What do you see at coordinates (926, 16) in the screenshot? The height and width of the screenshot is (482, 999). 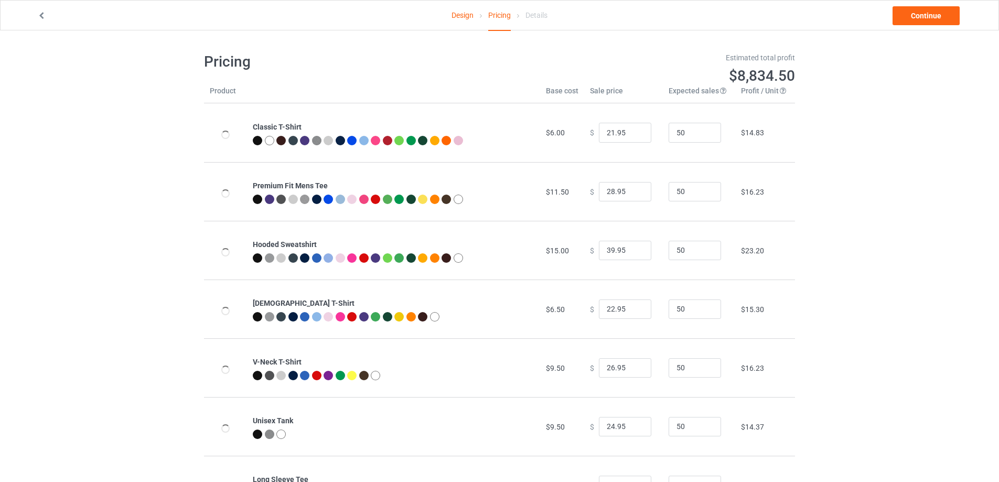 I see `a: Continue` at bounding box center [926, 16].